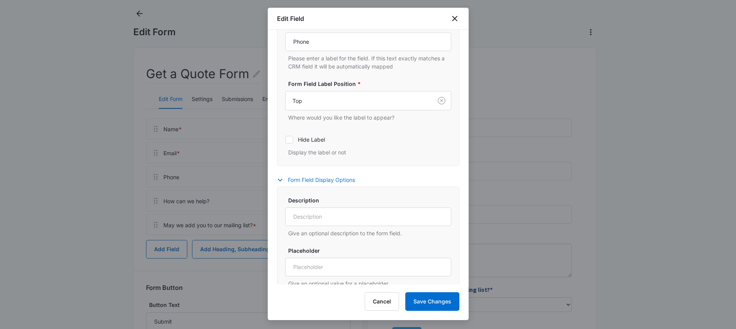 This screenshot has height=329, width=736. I want to click on input: Placeholder, so click(368, 267).